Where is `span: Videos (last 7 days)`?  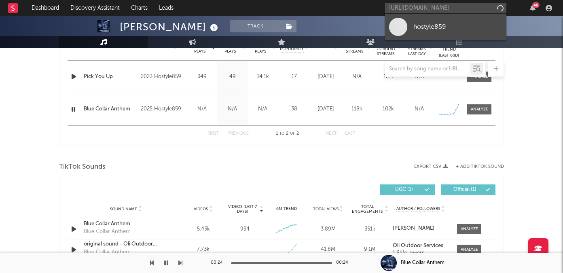
span: Videos (last 7 days) is located at coordinates (242, 209).